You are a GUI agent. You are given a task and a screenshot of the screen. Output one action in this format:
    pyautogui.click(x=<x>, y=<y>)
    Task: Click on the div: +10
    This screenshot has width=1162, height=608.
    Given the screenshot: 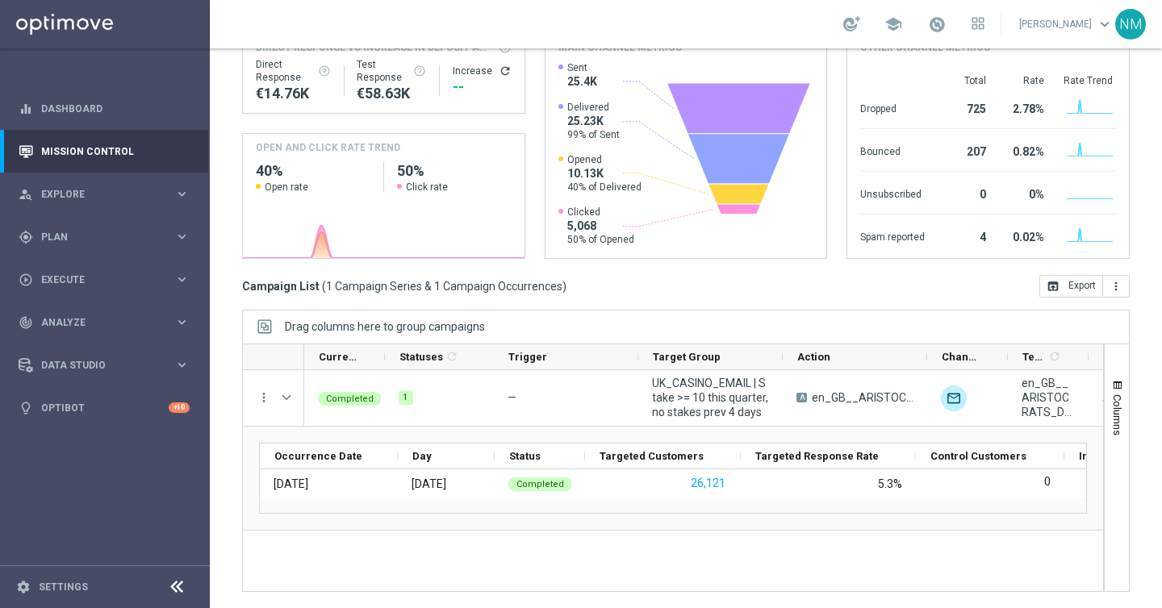 What is the action you would take?
    pyautogui.click(x=179, y=407)
    